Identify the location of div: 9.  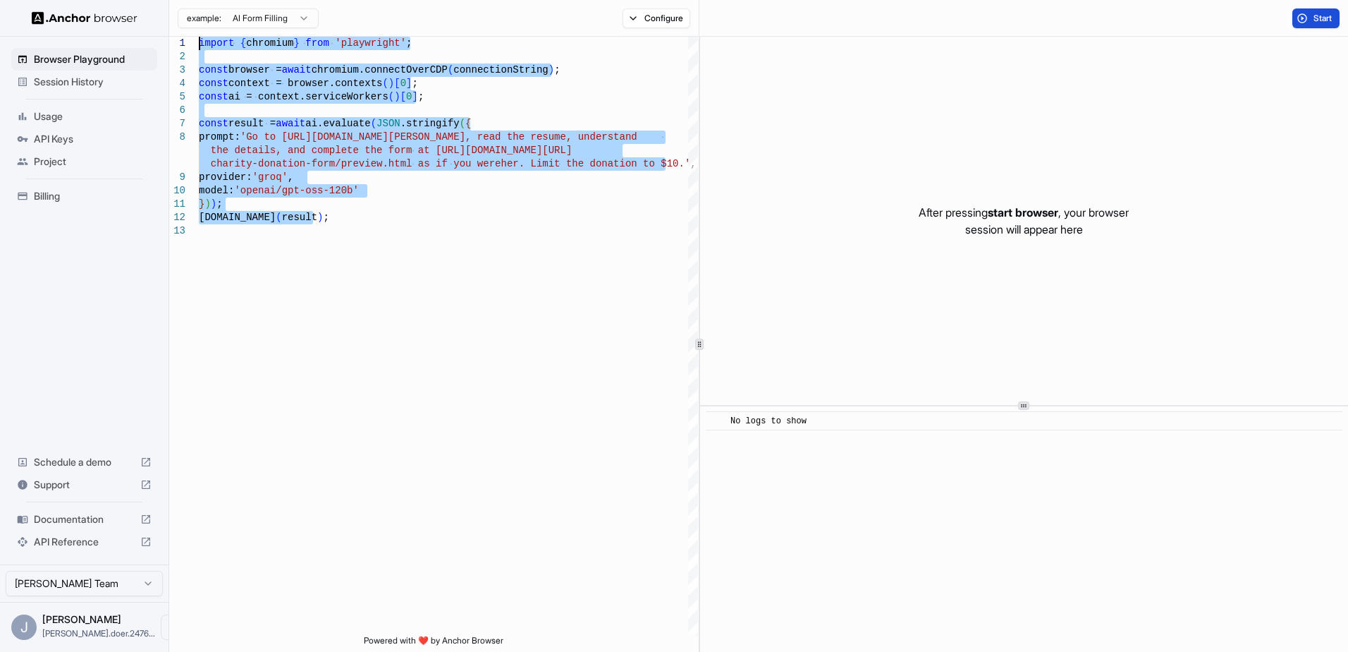
(177, 177).